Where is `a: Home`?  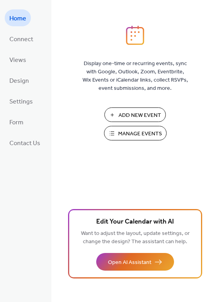 a: Home is located at coordinates (18, 18).